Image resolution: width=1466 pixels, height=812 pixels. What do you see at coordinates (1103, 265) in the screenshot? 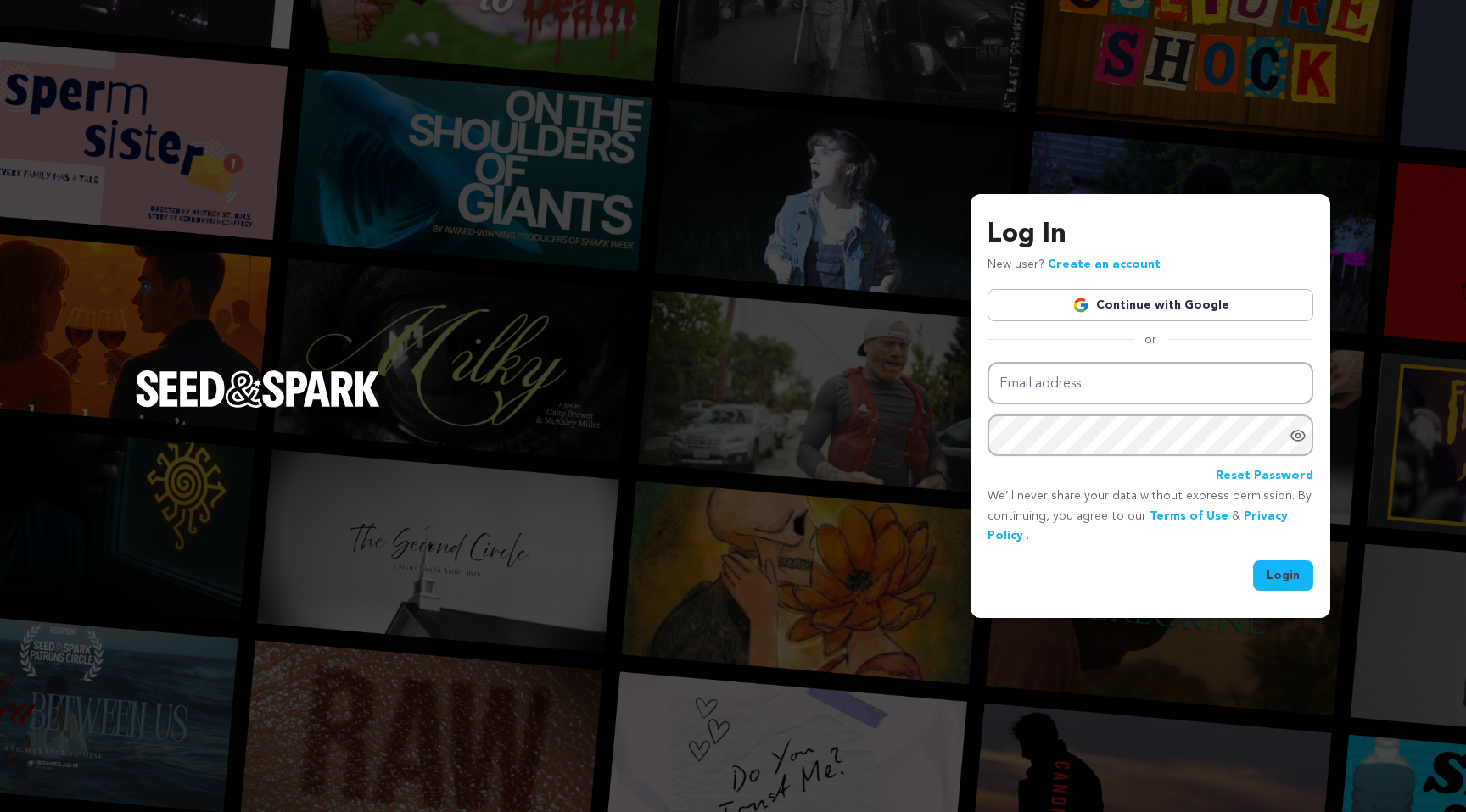
I see `a: Create an account` at bounding box center [1103, 265].